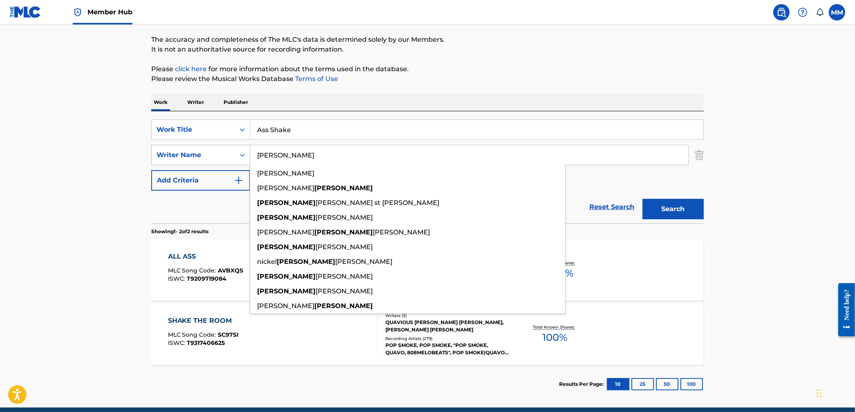 The image size is (855, 412). Describe the element at coordinates (236, 102) in the screenshot. I see `p: Publisher` at that location.